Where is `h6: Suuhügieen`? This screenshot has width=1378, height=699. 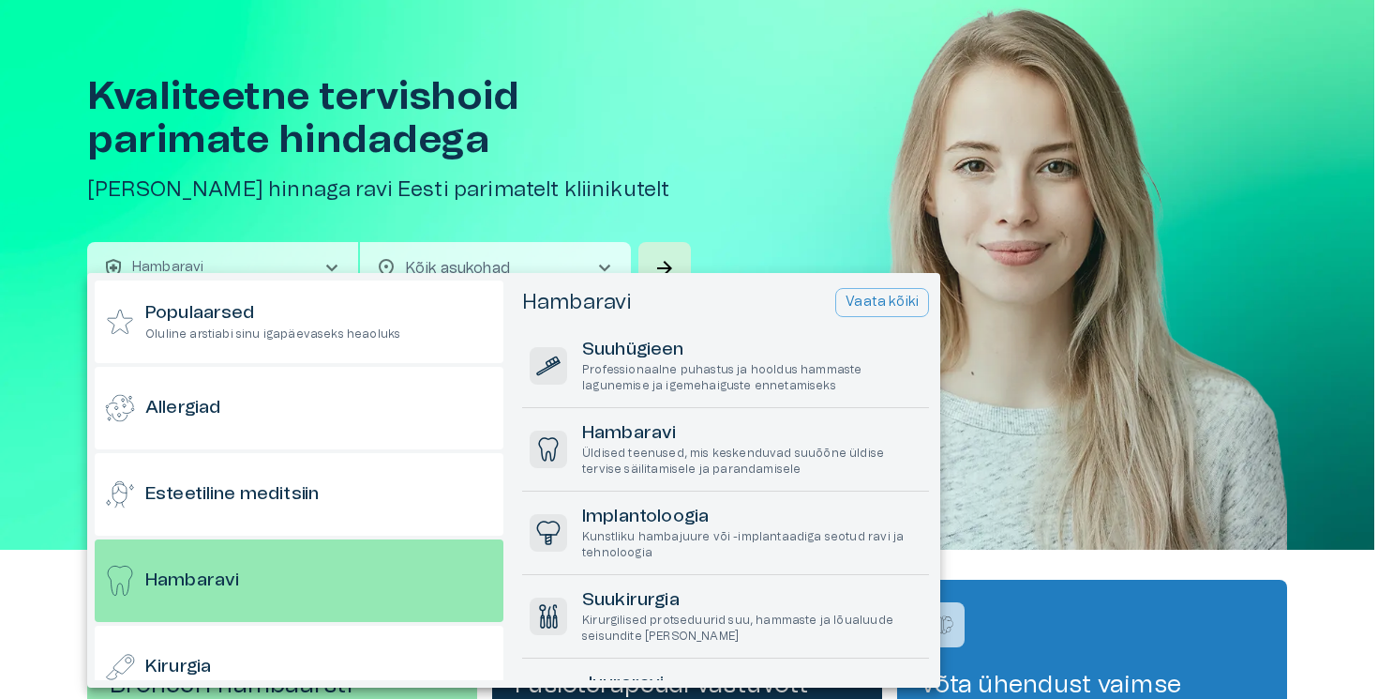
h6: Suuhügieen is located at coordinates (752, 350).